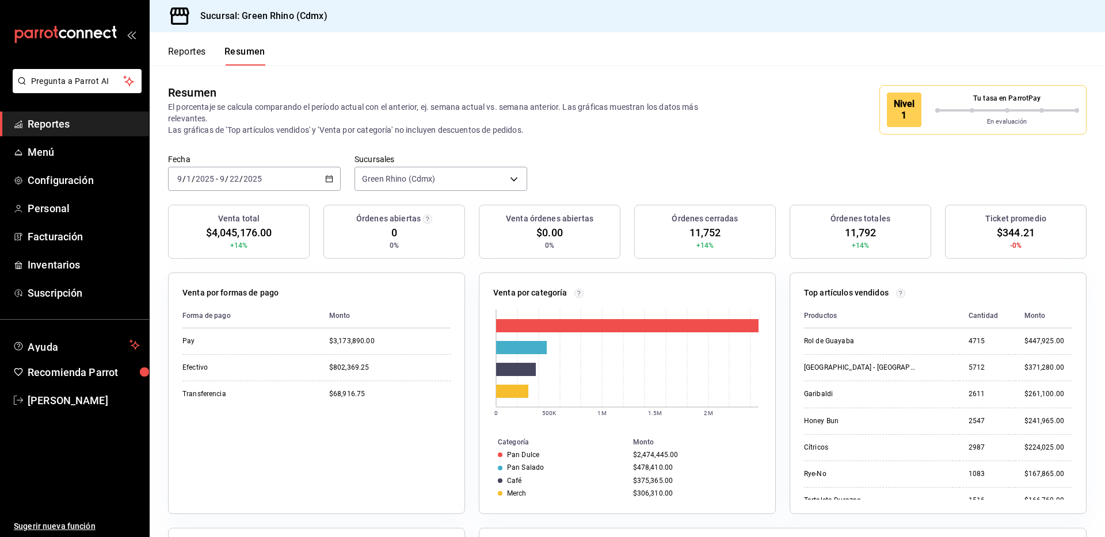  What do you see at coordinates (553, 442) in the screenshot?
I see `th: Categoría` at bounding box center [553, 442].